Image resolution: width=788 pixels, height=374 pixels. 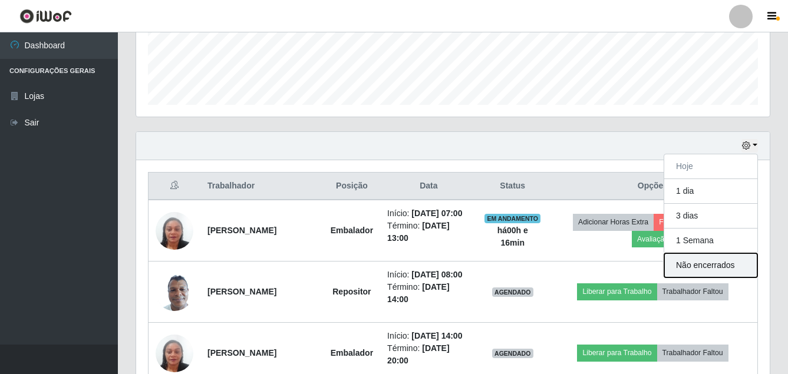 I want to click on span: EM ANDAMENTO, so click(x=512, y=219).